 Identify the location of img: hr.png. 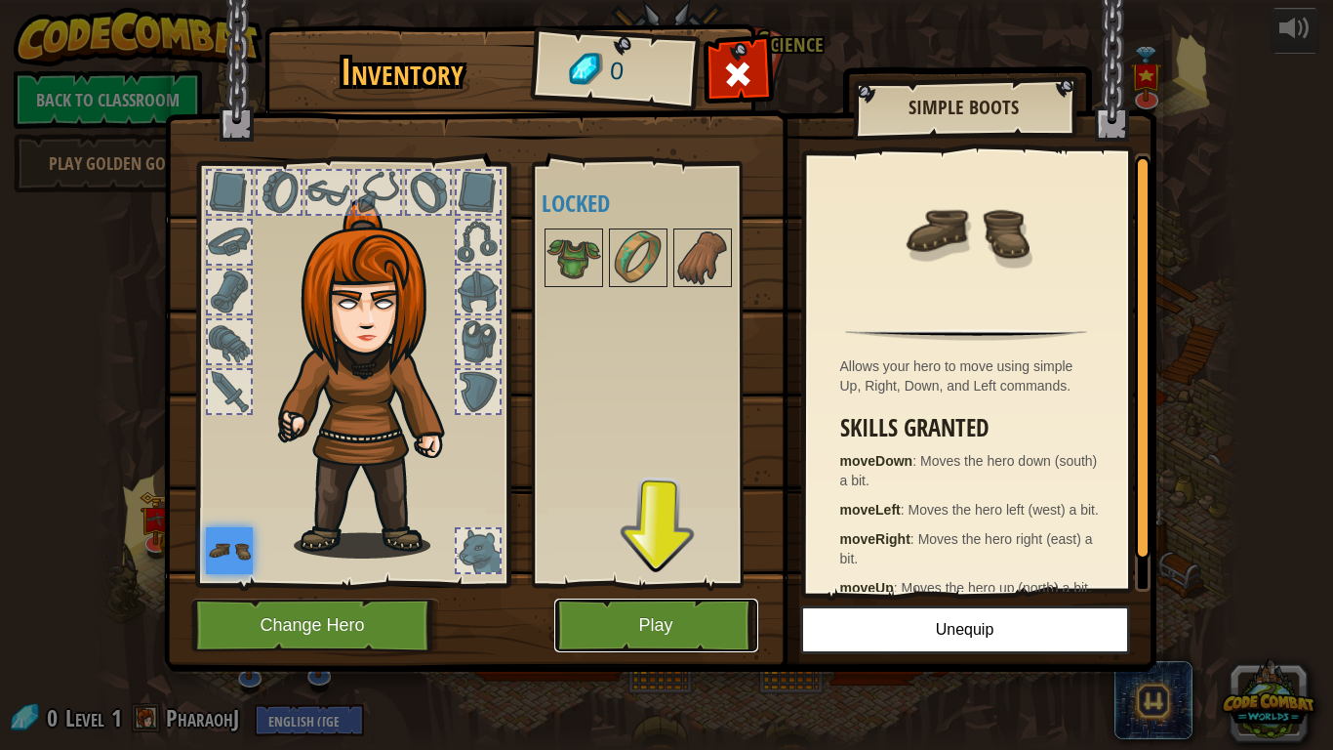
(965, 335).